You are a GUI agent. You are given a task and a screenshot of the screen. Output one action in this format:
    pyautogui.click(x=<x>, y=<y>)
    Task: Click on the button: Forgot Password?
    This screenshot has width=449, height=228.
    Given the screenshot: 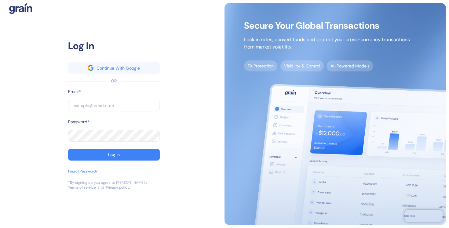 What is the action you would take?
    pyautogui.click(x=83, y=174)
    